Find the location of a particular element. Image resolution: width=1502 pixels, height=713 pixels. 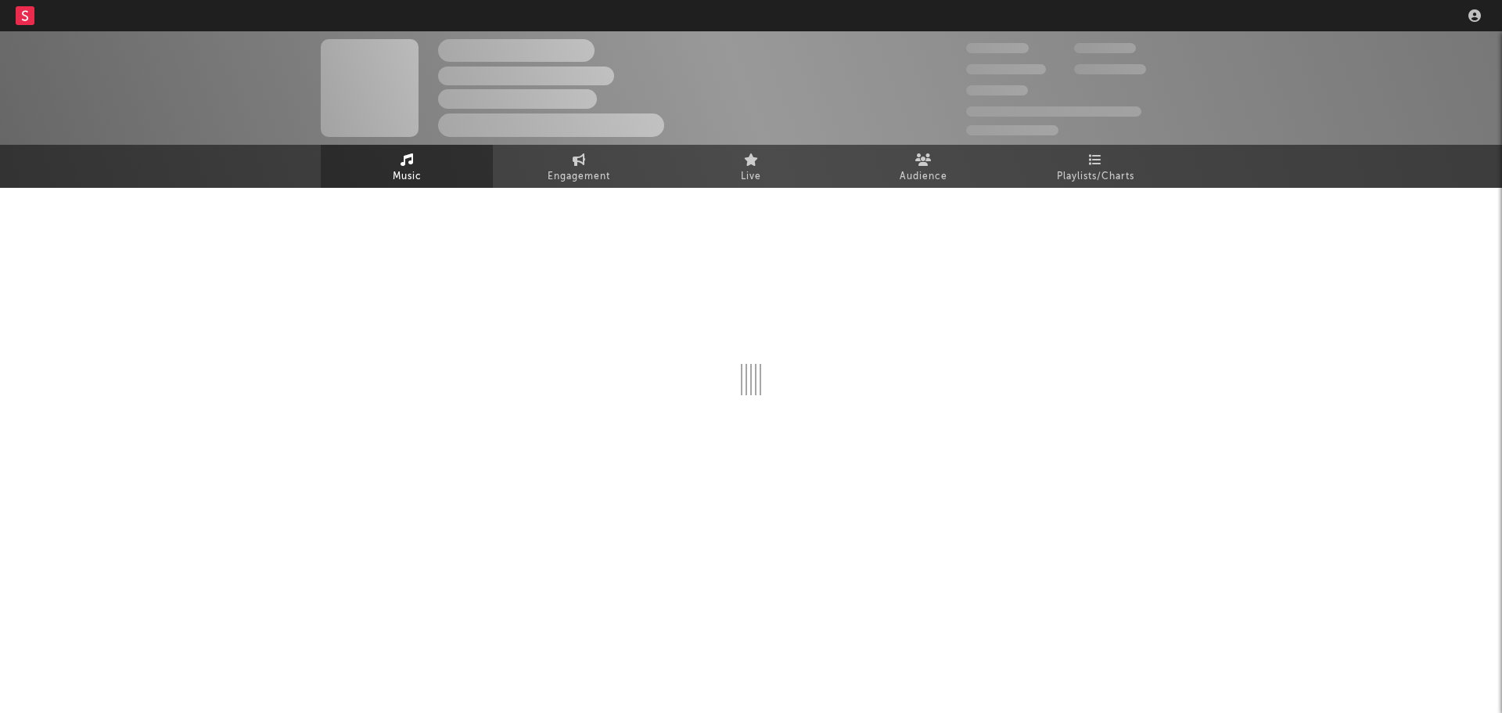

a: Music is located at coordinates (407, 166).